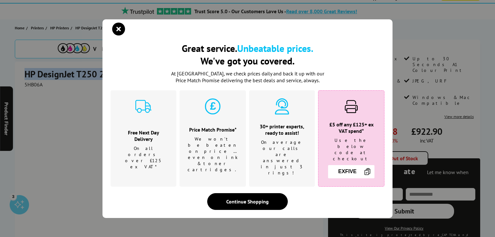 The width and height of the screenshot is (495, 237). Describe the element at coordinates (119, 29) in the screenshot. I see `button: close modal` at that location.